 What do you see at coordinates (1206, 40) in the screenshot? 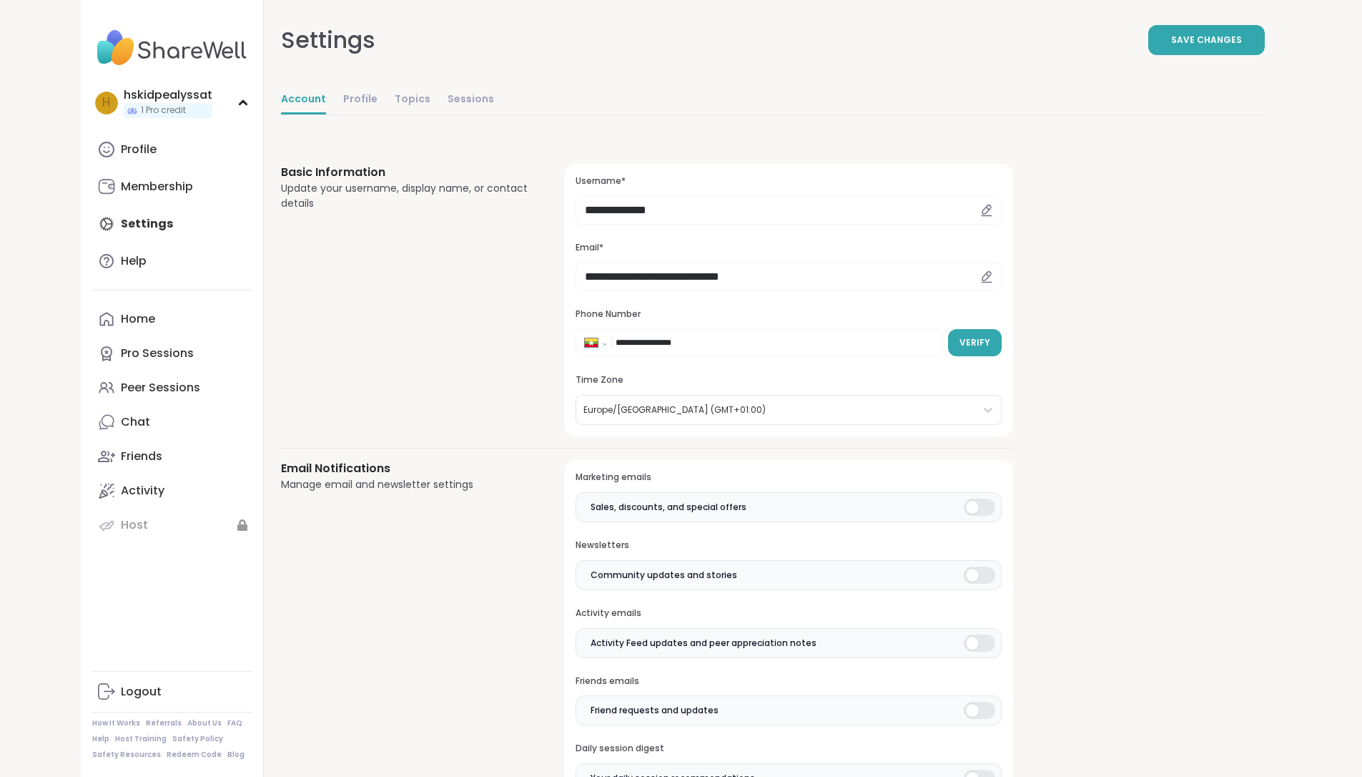
I see `button: Save Changes` at bounding box center [1206, 40].